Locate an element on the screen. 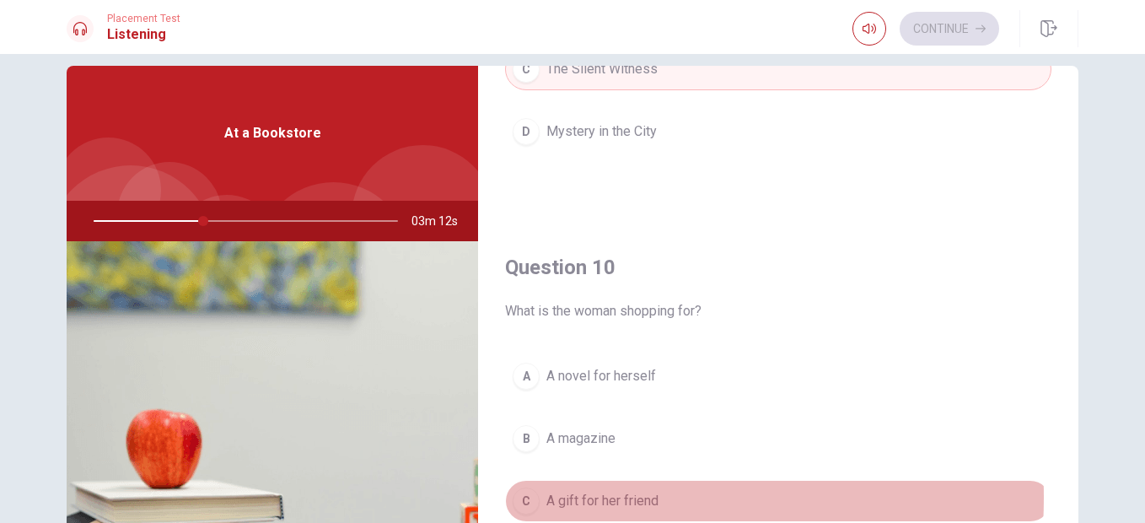 The height and width of the screenshot is (523, 1145). button: CA gift for her friend is located at coordinates (778, 501).